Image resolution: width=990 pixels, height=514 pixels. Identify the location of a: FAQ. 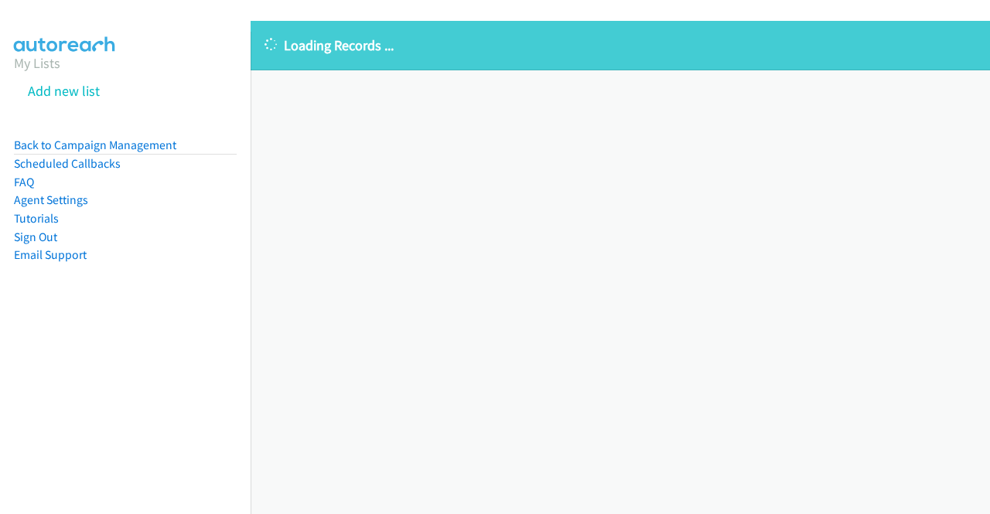
(24, 182).